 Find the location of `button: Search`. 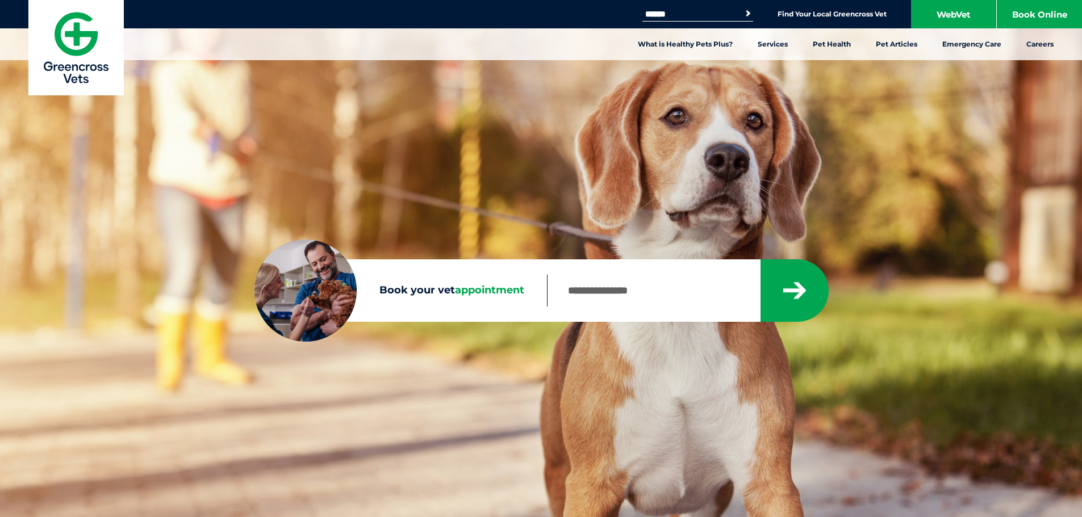

button: Search is located at coordinates (748, 14).